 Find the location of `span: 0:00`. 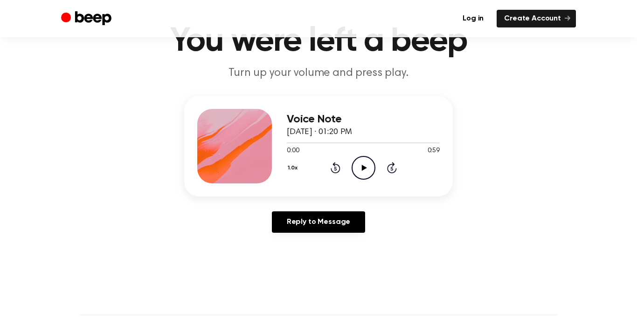

span: 0:00 is located at coordinates (293, 151).